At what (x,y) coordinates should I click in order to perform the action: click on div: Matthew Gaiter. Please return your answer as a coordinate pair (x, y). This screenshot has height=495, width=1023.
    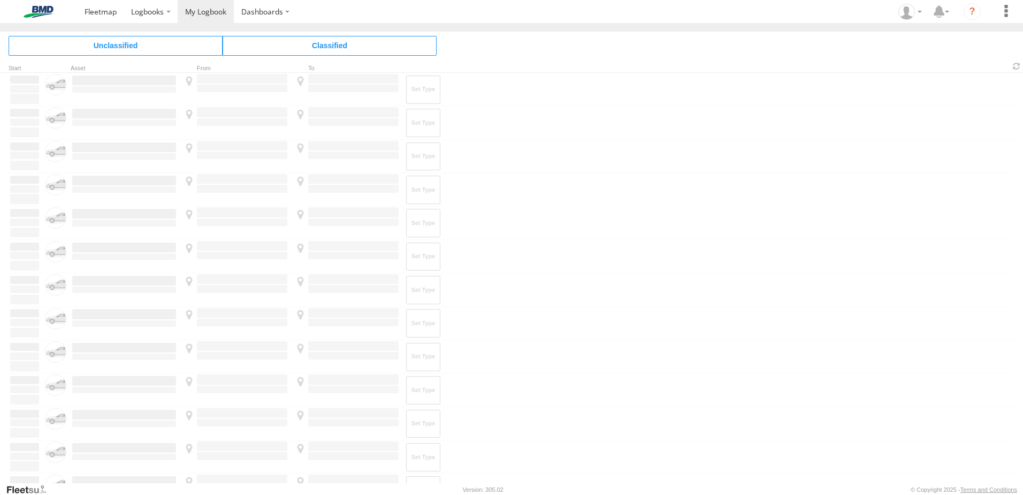
    Looking at the image, I should click on (910, 12).